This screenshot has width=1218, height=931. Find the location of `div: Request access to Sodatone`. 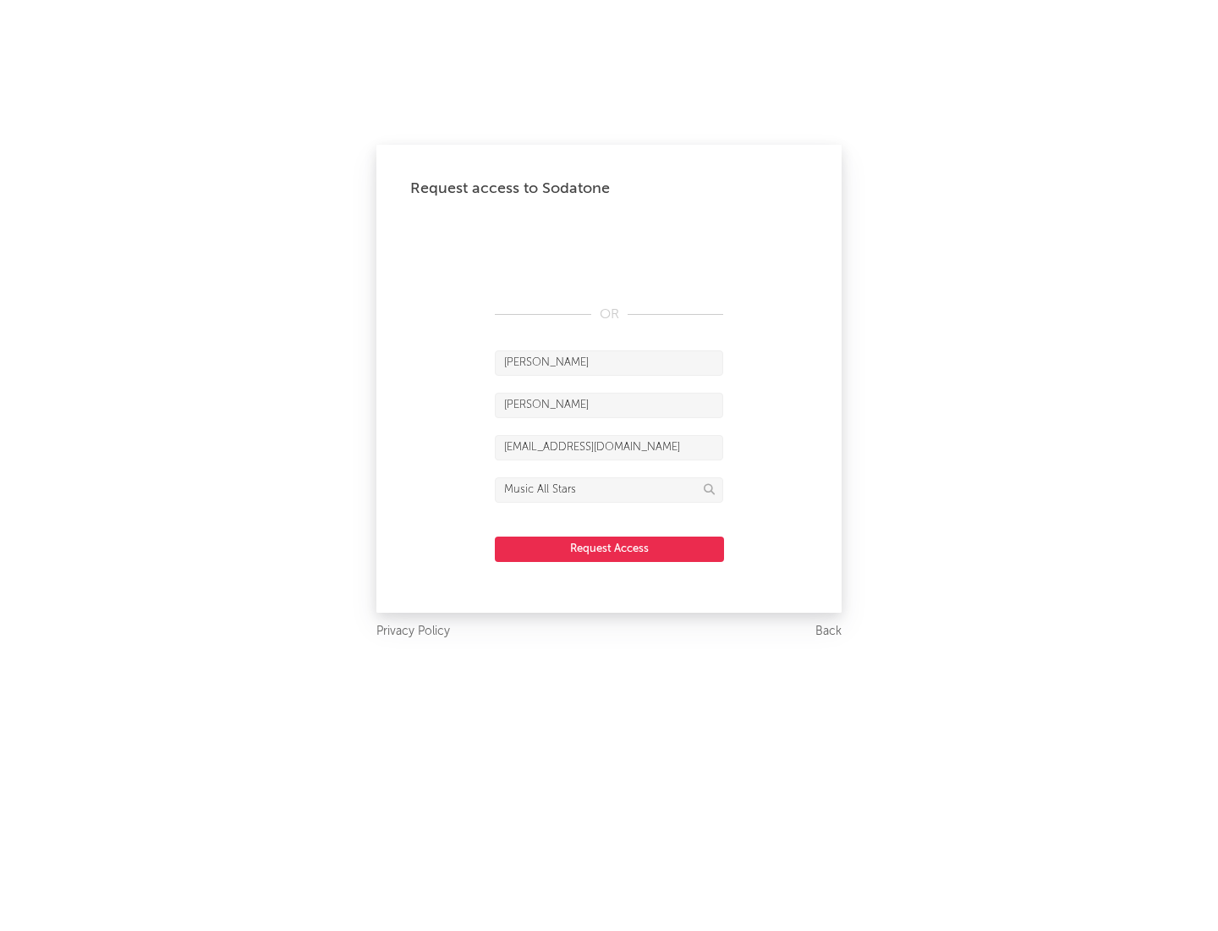

div: Request access to Sodatone is located at coordinates (609, 189).